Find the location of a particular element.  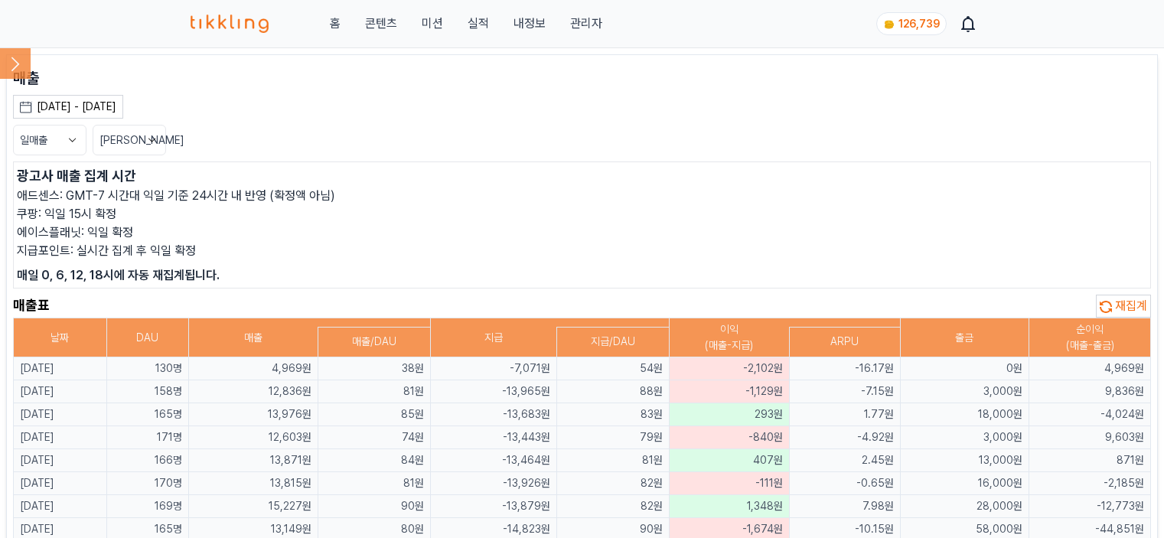

td: 12,836원 is located at coordinates (253, 392).